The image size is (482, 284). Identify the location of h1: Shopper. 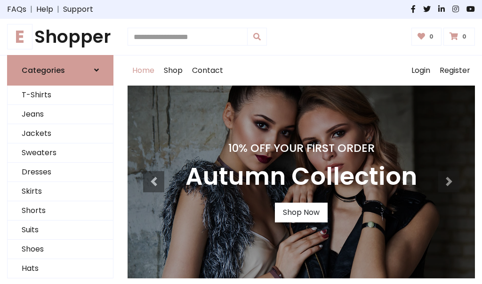
(60, 37).